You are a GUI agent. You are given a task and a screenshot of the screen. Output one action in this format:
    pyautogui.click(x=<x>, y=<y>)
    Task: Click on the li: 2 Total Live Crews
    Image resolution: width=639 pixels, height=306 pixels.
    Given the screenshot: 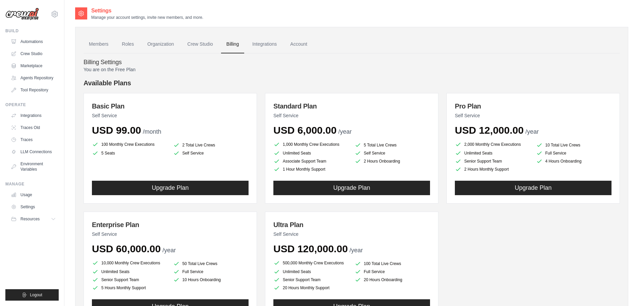 What is the action you would take?
    pyautogui.click(x=211, y=145)
    